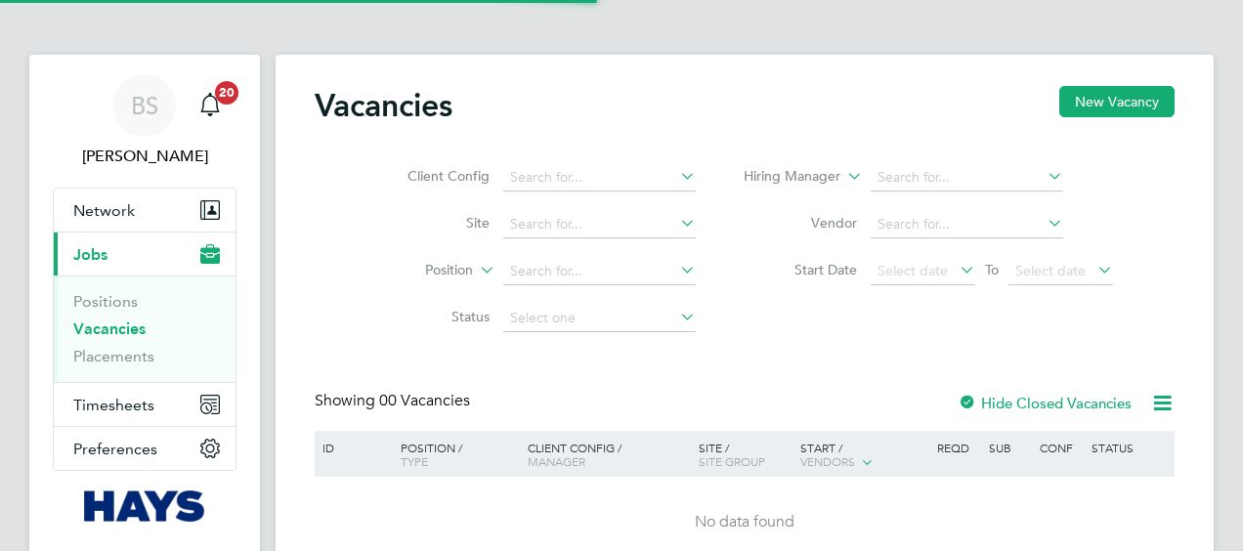 Image resolution: width=1243 pixels, height=551 pixels. I want to click on div: Showing, so click(394, 401).